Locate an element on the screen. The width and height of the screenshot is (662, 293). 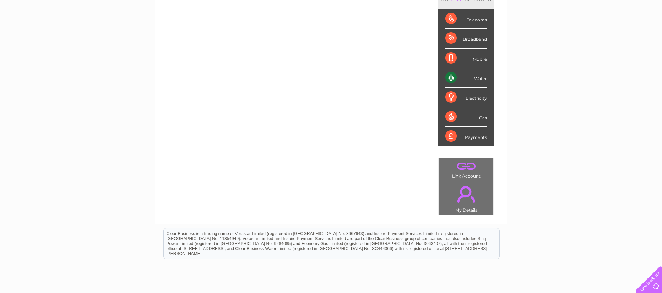
div: Telecoms is located at coordinates (466, 19).